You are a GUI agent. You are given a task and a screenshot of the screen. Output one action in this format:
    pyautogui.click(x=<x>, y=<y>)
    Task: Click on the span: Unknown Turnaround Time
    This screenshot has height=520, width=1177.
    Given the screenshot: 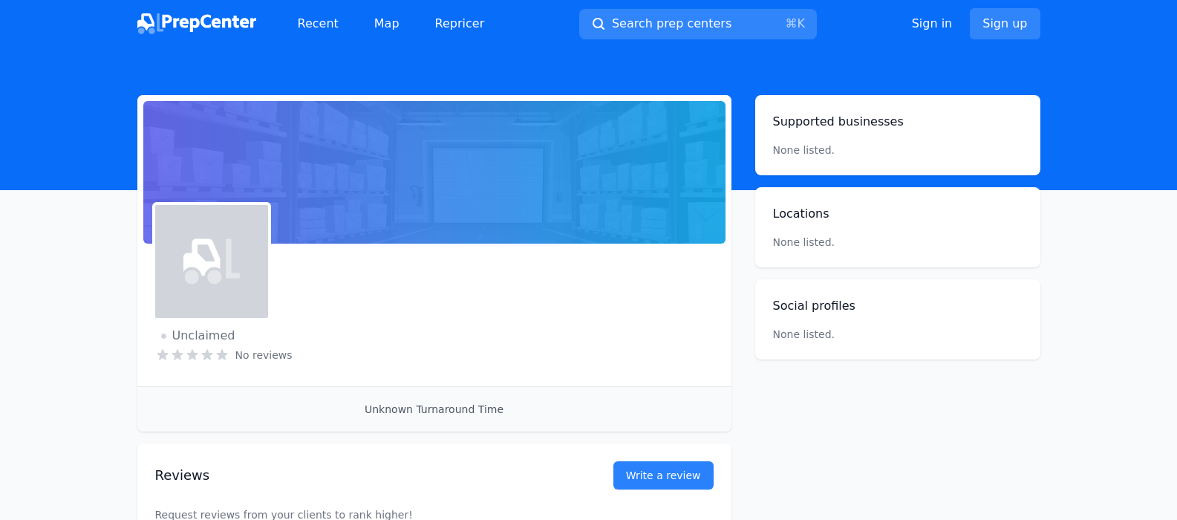 What is the action you would take?
    pyautogui.click(x=434, y=409)
    